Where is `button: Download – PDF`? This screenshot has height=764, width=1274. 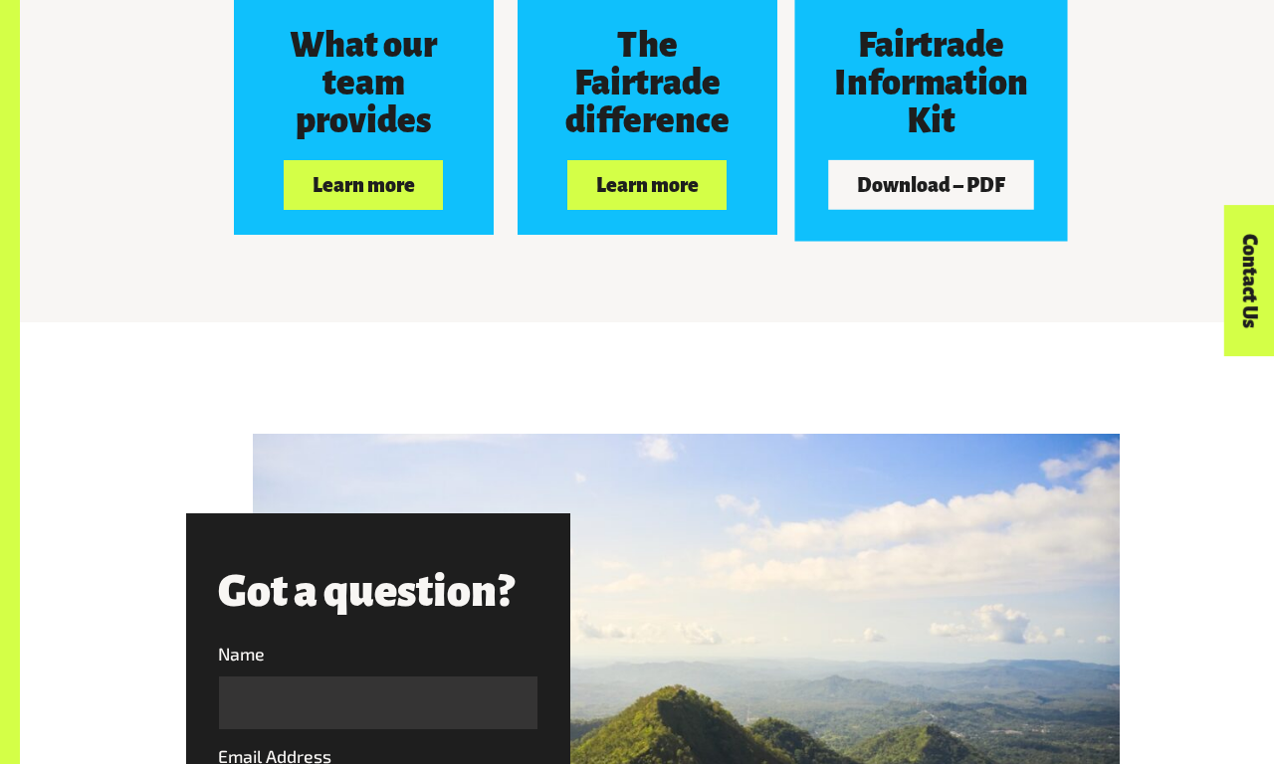
button: Download – PDF is located at coordinates (930, 185).